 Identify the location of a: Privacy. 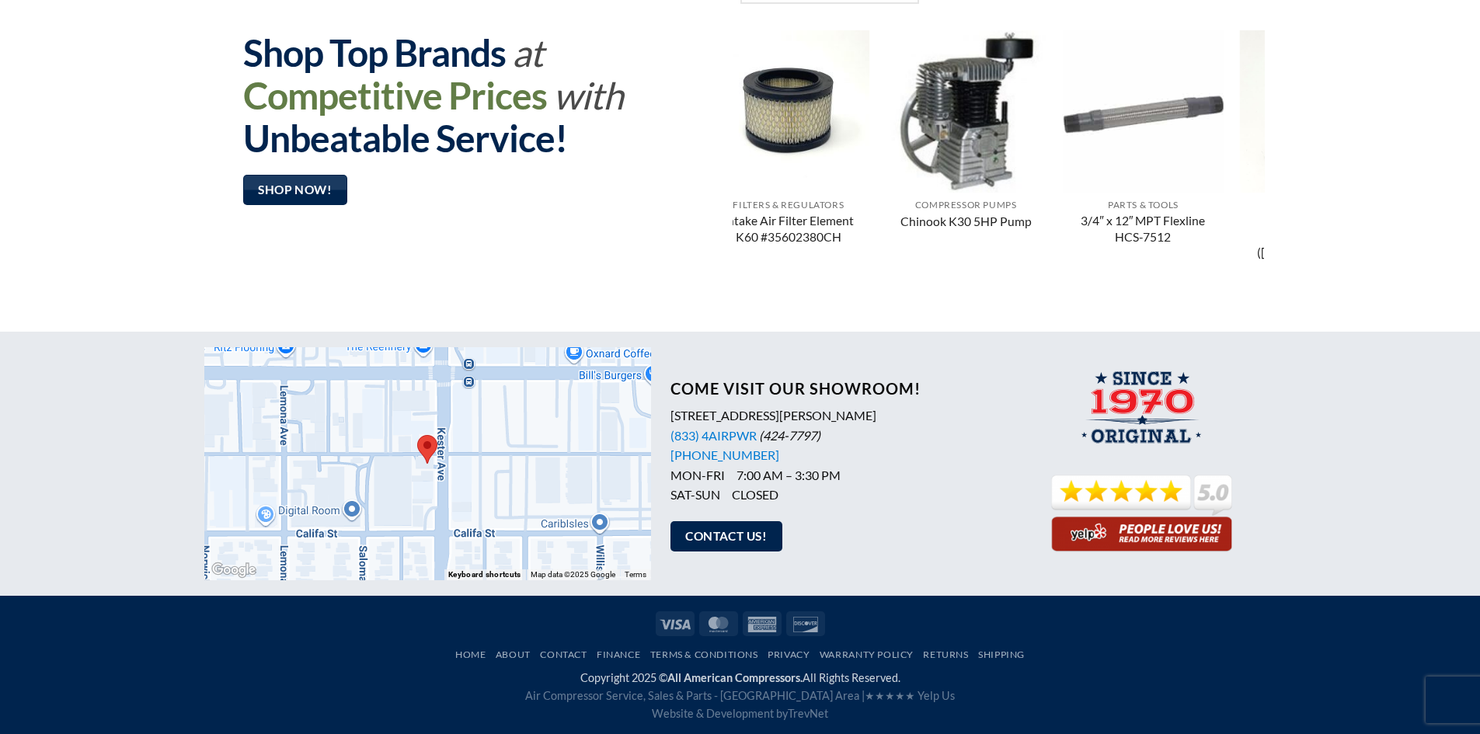
(789, 654).